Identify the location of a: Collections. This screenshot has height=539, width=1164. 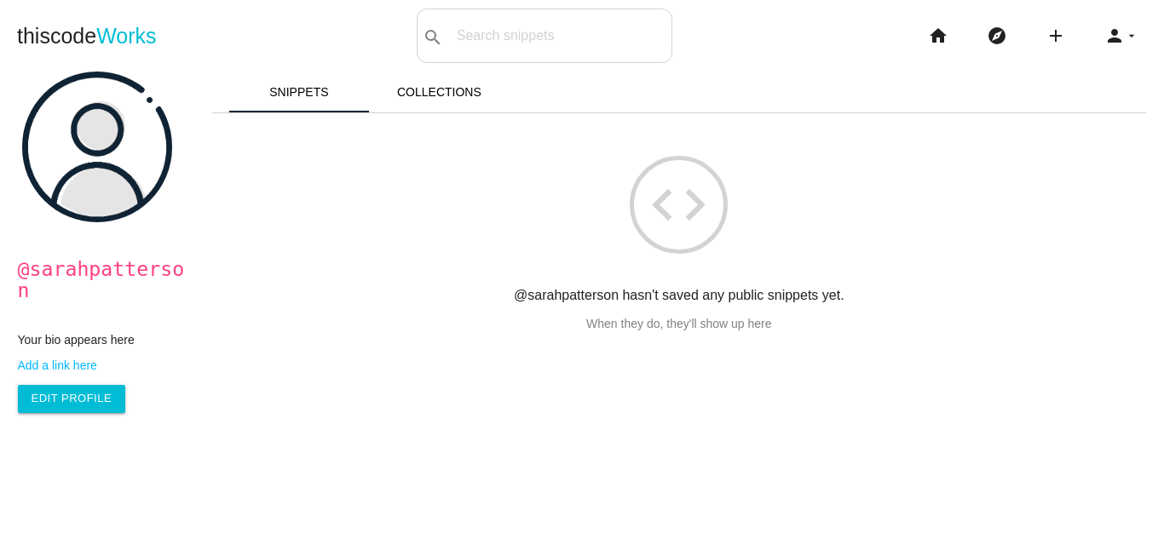
(439, 92).